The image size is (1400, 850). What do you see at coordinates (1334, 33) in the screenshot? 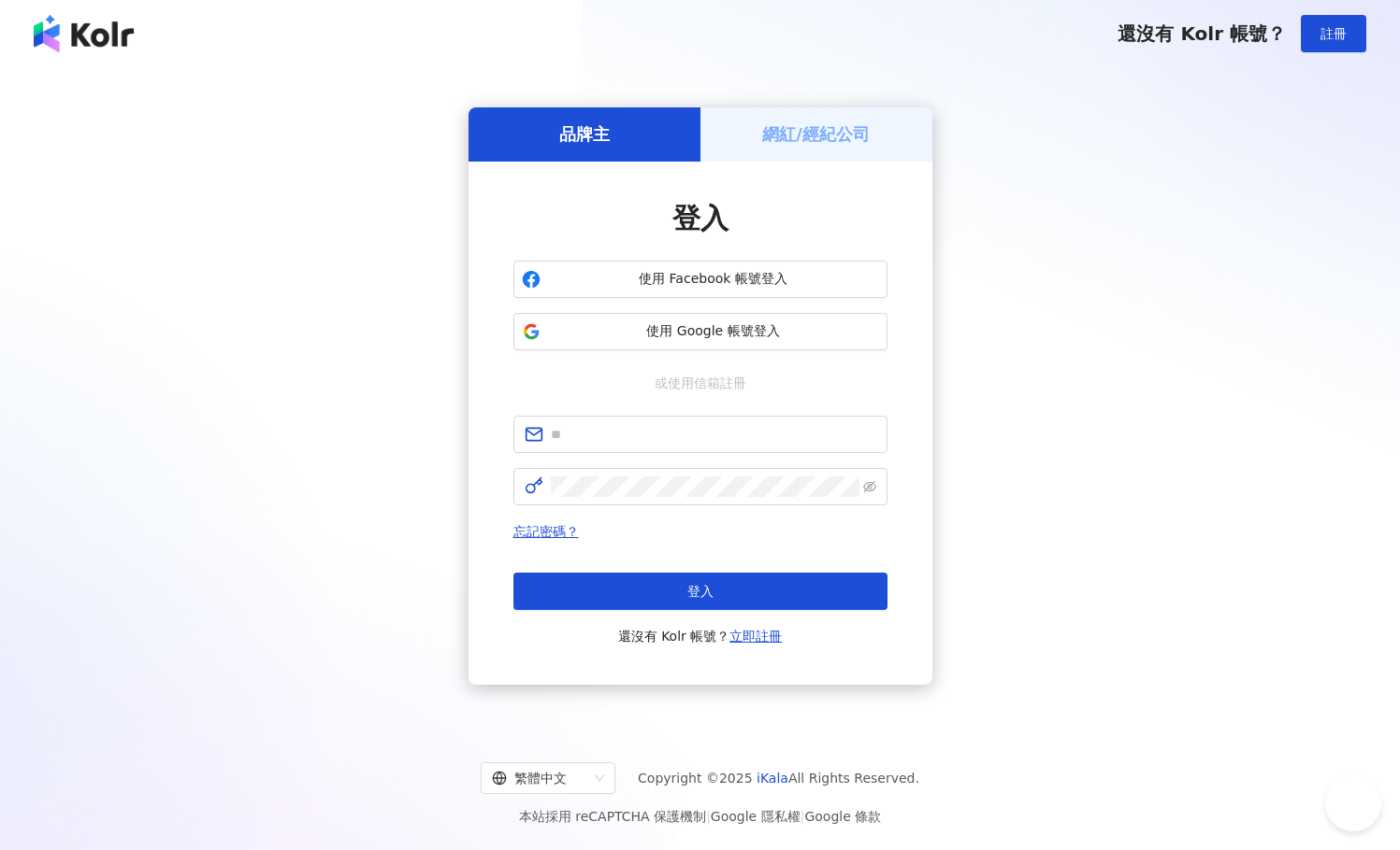
I see `button: 註冊` at bounding box center [1334, 33].